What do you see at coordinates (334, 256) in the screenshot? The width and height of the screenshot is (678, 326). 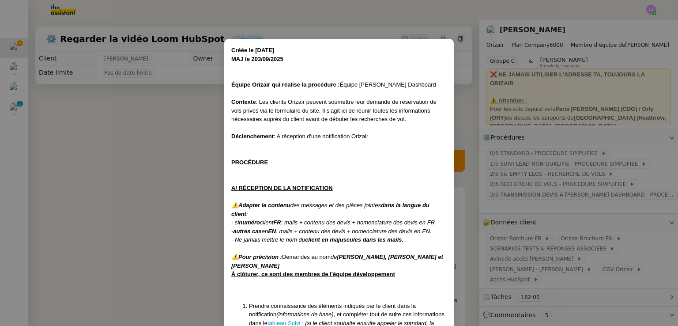 I see `em: de` at bounding box center [334, 256].